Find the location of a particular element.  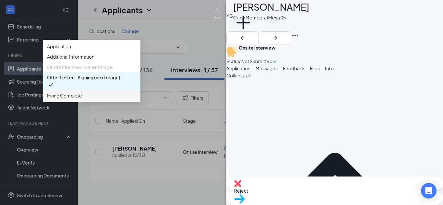

b: Onsite Interview is located at coordinates (257, 48).